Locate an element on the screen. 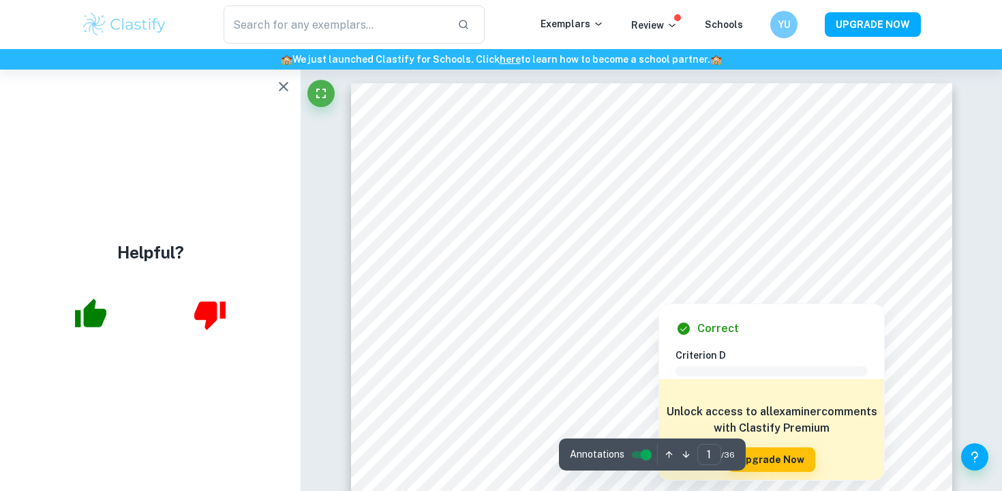 The height and width of the screenshot is (491, 1002). h6: Unlock access to all examiner comments with Clastify Premium is located at coordinates (772, 420).